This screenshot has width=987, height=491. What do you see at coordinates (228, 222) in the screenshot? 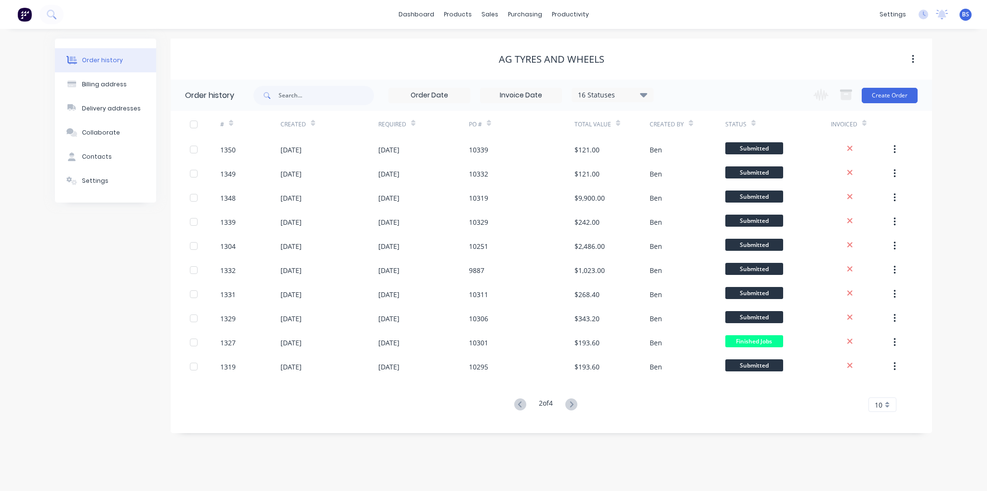
I see `div: 1339` at bounding box center [228, 222].